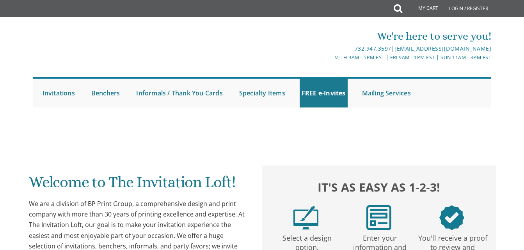 The image size is (524, 250). What do you see at coordinates (379, 218) in the screenshot?
I see `img: step2.png` at bounding box center [379, 218].